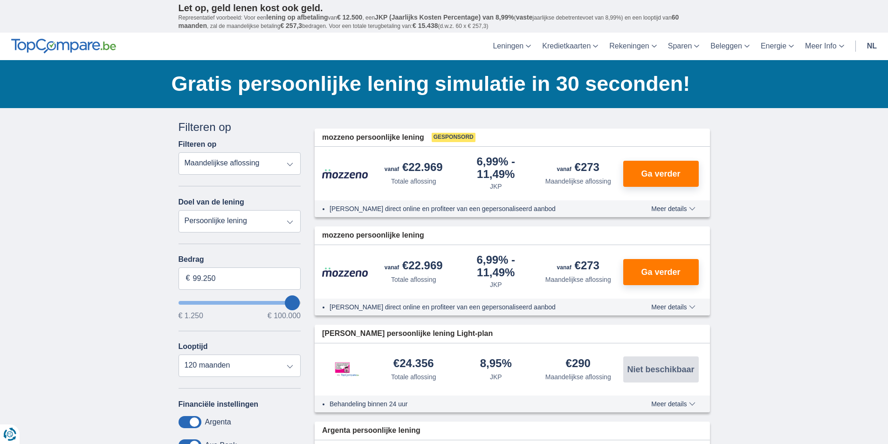 The width and height of the screenshot is (888, 444). Describe the element at coordinates (198, 145) in the screenshot. I see `label: Filteren op` at that location.